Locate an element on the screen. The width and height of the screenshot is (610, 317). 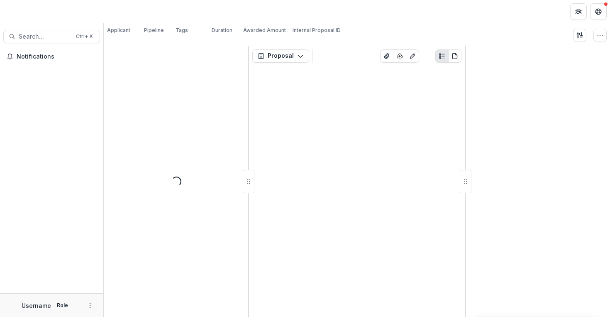
p: Internal Proposal ID is located at coordinates (317, 30).